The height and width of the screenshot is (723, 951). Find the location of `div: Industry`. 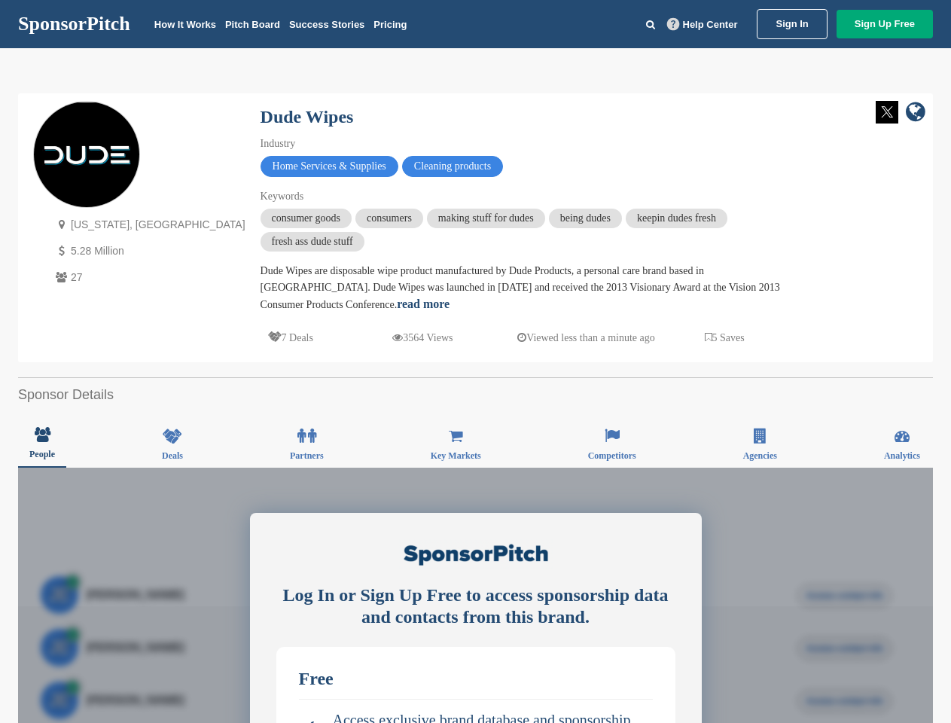

div: Industry is located at coordinates (524, 144).